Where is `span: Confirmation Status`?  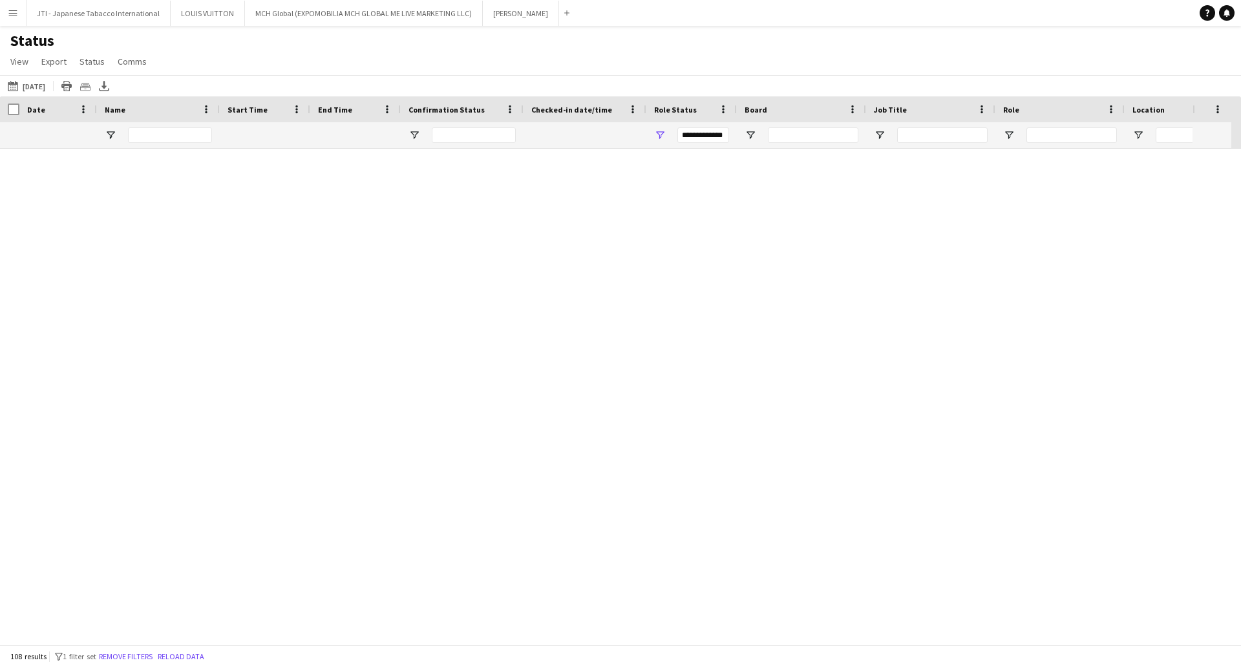
span: Confirmation Status is located at coordinates (447, 109).